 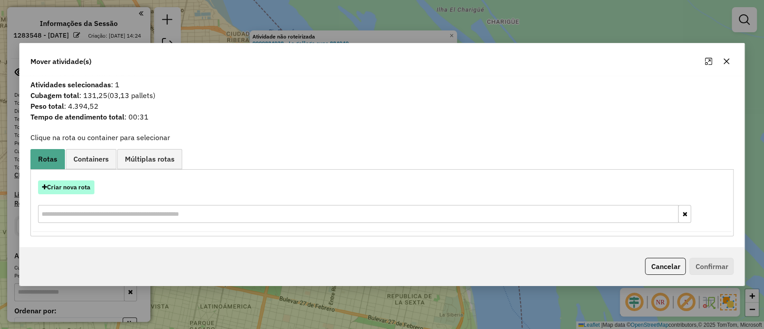 I want to click on span: Mover atividade(s), so click(x=61, y=61).